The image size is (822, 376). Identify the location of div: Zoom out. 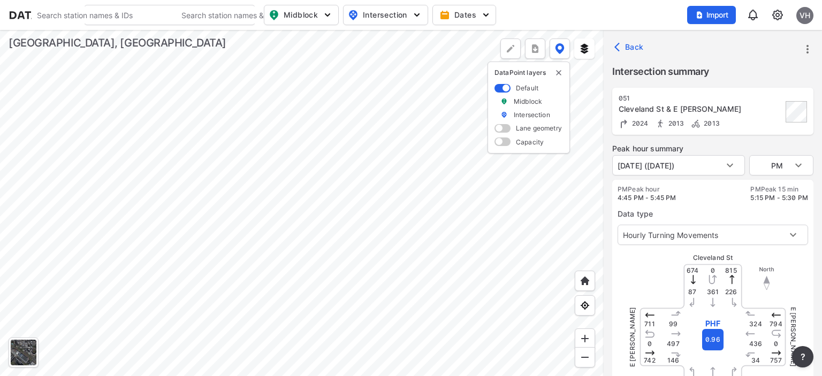
(585, 357).